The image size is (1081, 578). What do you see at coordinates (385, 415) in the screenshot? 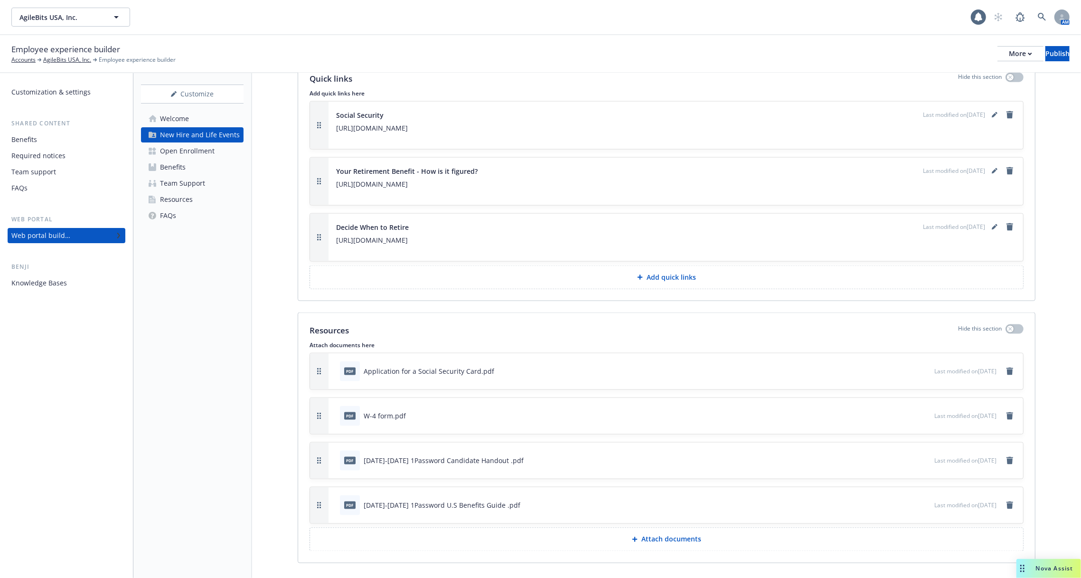
I see `div: W-4 form.pdf` at bounding box center [385, 415].